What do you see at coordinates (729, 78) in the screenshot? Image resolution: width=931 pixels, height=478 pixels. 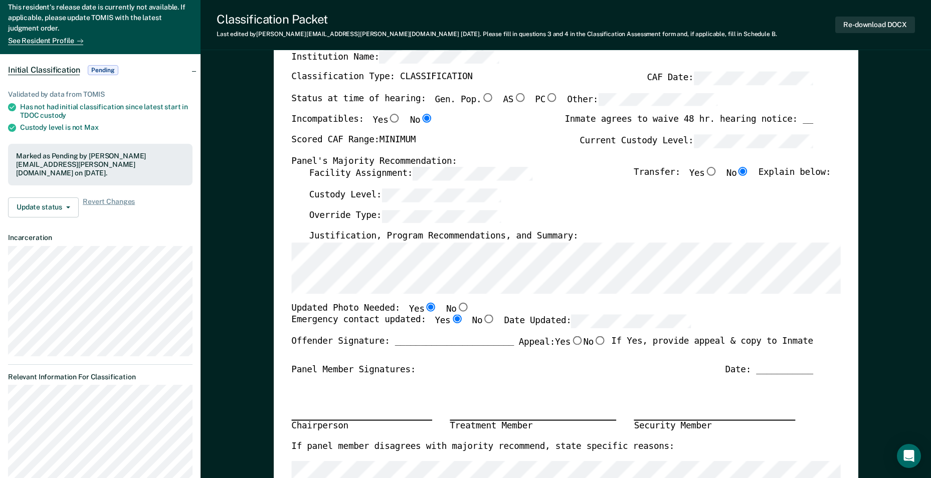 I see `label: CAF Date:` at bounding box center [729, 78].